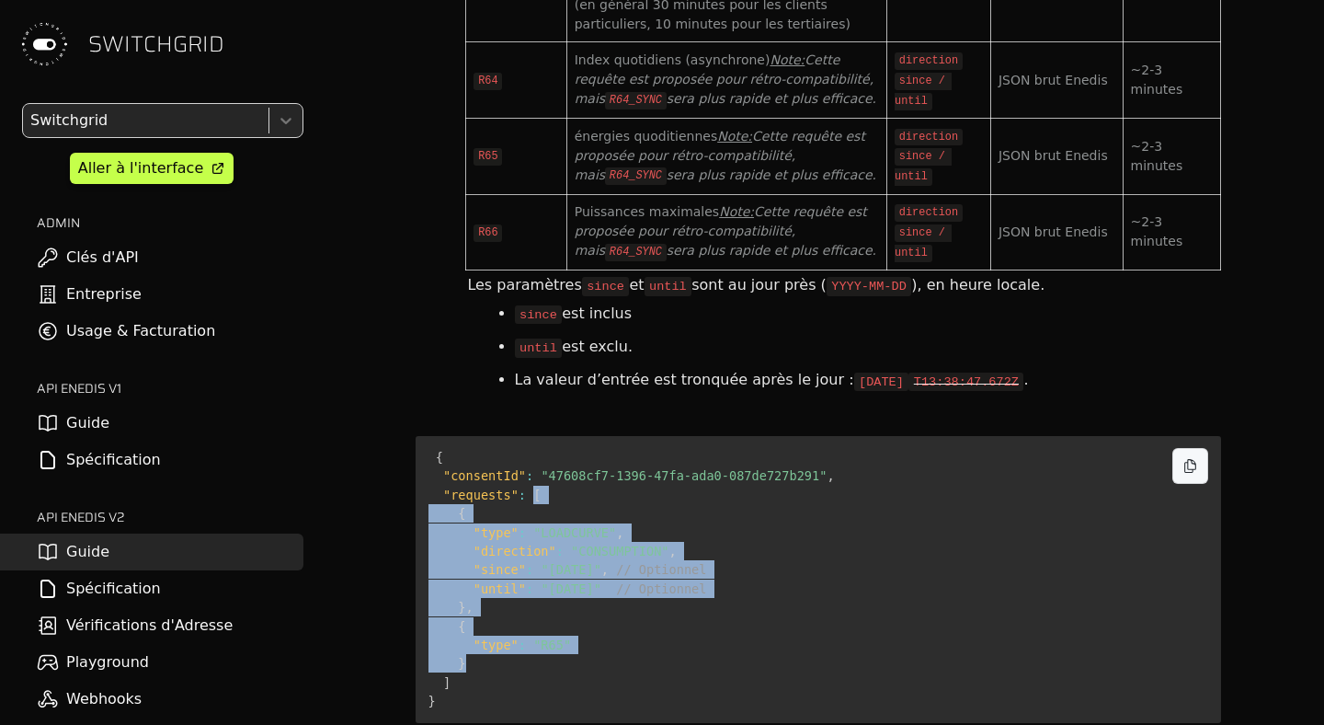  Describe the element at coordinates (170, 223) in the screenshot. I see `h2: ADMIN` at that location.